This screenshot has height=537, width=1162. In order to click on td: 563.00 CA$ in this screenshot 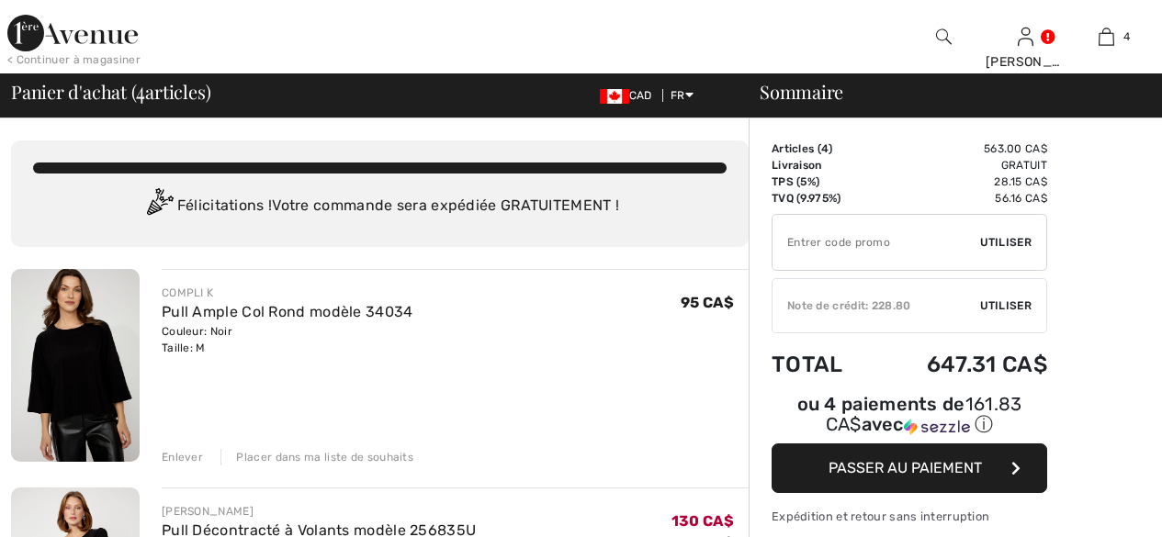, I will do `click(960, 149)`.